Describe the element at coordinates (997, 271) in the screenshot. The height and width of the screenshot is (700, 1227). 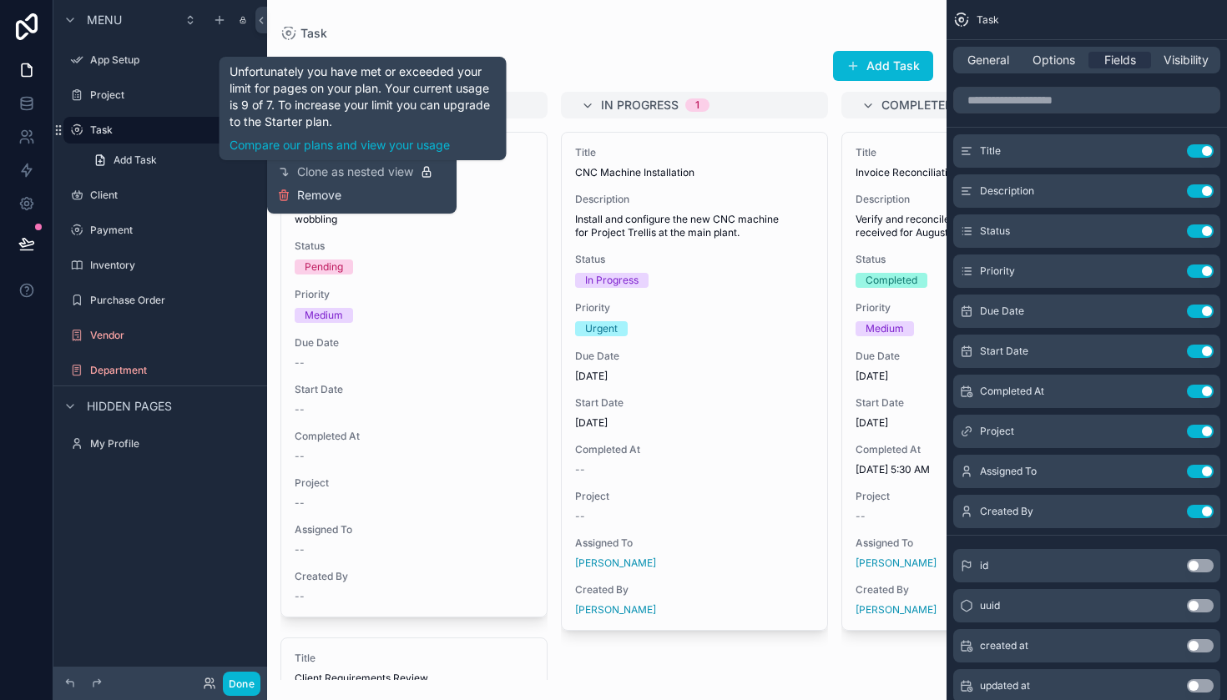
I see `span: Priority` at that location.